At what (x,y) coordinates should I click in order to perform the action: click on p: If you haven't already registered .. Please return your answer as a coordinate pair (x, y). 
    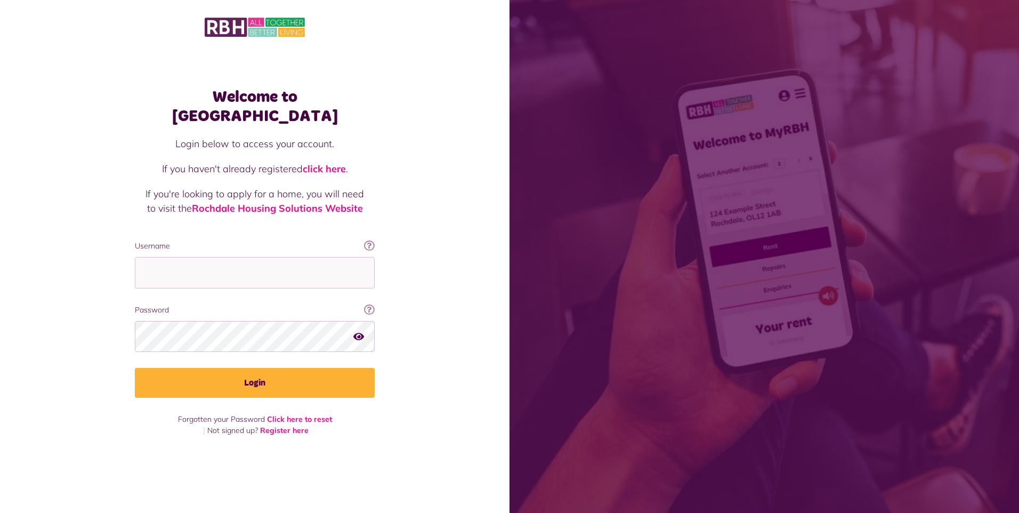
    Looking at the image, I should click on (255, 168).